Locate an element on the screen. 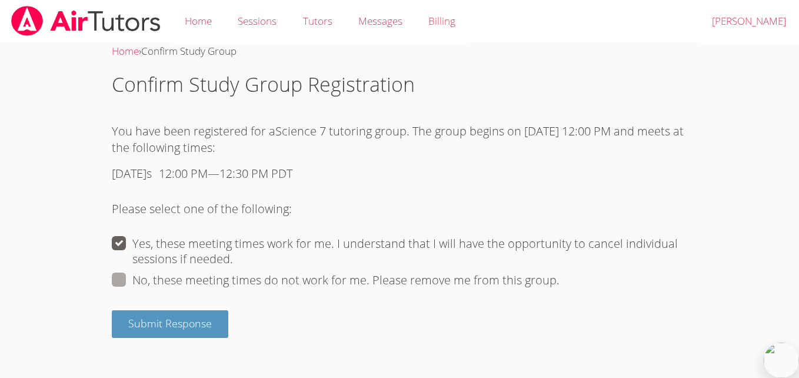 Image resolution: width=799 pixels, height=378 pixels. span: Submit Response is located at coordinates (170, 323).